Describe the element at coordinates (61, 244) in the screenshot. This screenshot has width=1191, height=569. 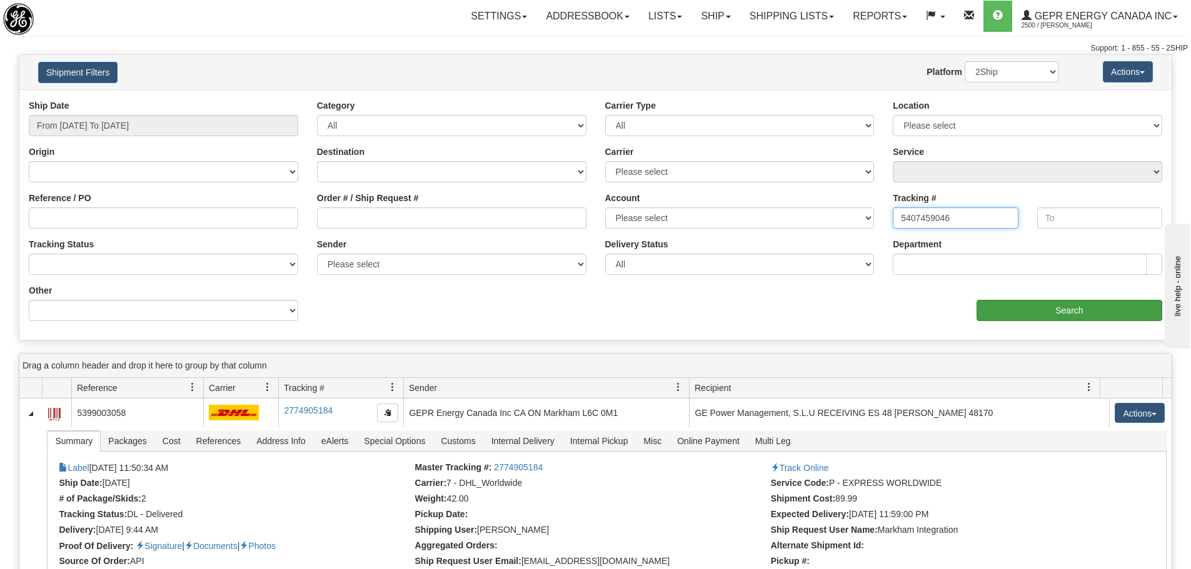
I see `label: Tracking Status` at that location.